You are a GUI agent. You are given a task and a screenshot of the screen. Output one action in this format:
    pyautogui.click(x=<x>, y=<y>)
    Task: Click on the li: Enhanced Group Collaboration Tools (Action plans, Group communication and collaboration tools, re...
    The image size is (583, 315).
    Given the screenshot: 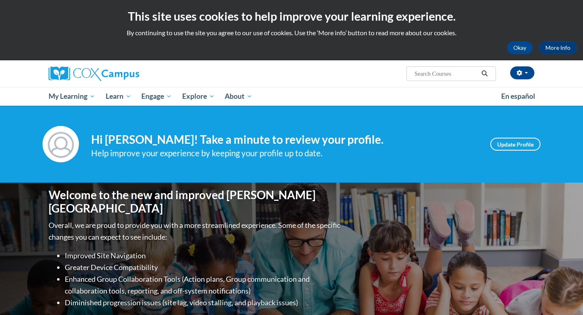 What is the action you would take?
    pyautogui.click(x=203, y=285)
    